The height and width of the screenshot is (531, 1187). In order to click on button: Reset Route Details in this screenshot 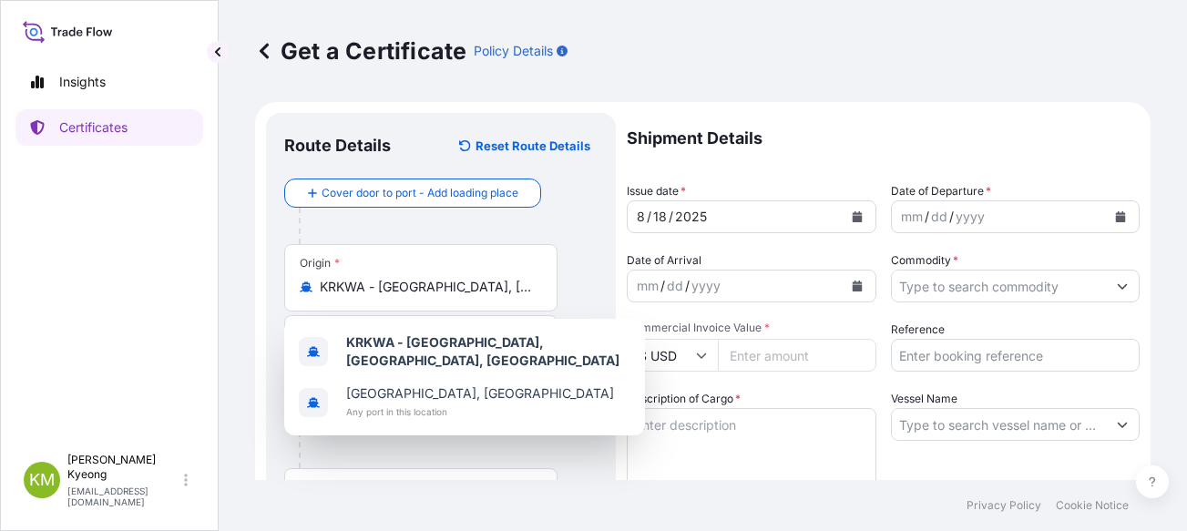, I will do `click(524, 146)`.